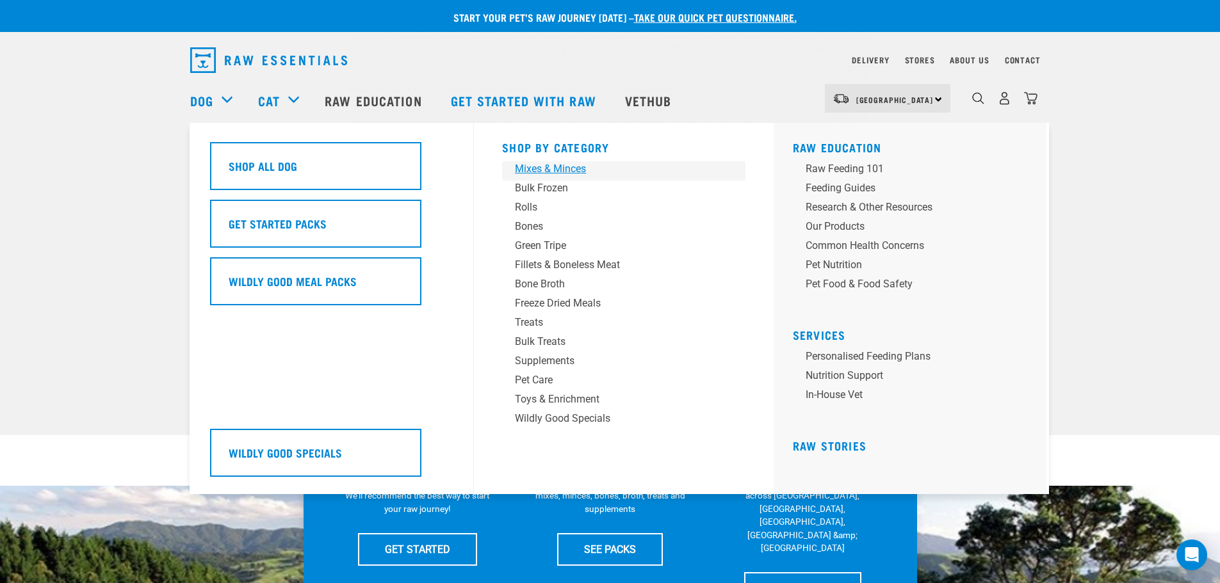 The image size is (1220, 583). Describe the element at coordinates (615, 227) in the screenshot. I see `div: Bones` at that location.